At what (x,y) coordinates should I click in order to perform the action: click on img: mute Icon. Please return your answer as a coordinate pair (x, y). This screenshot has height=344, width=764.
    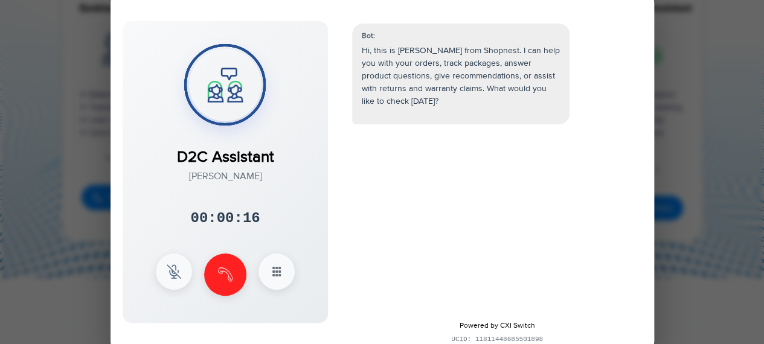
    Looking at the image, I should click on (174, 272).